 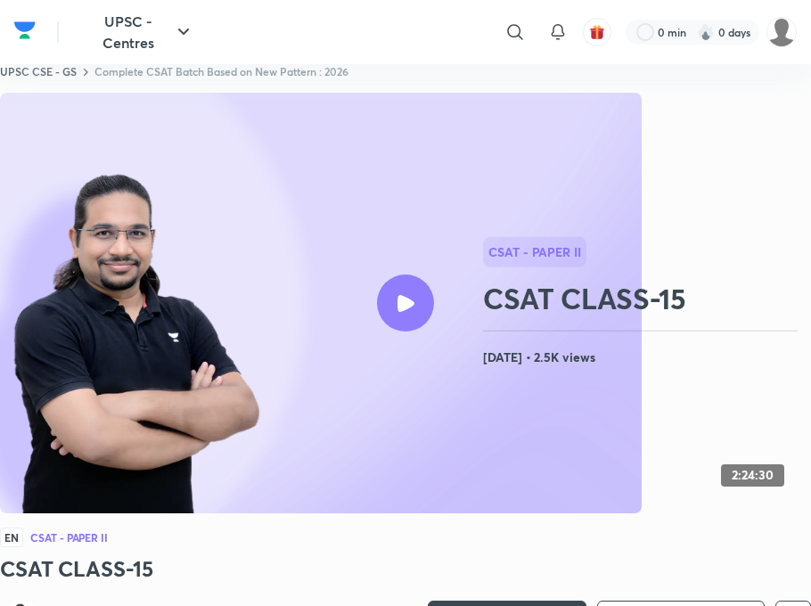 What do you see at coordinates (597, 32) in the screenshot?
I see `img: avatar` at bounding box center [597, 32].